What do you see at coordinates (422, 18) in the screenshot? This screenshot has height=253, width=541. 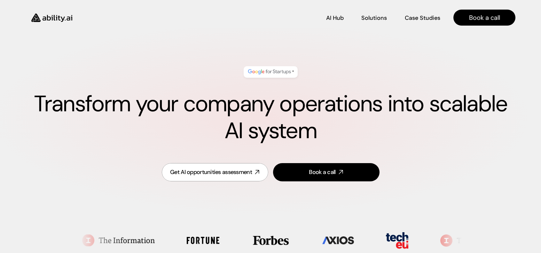 I see `p: Case Studies` at bounding box center [422, 18].